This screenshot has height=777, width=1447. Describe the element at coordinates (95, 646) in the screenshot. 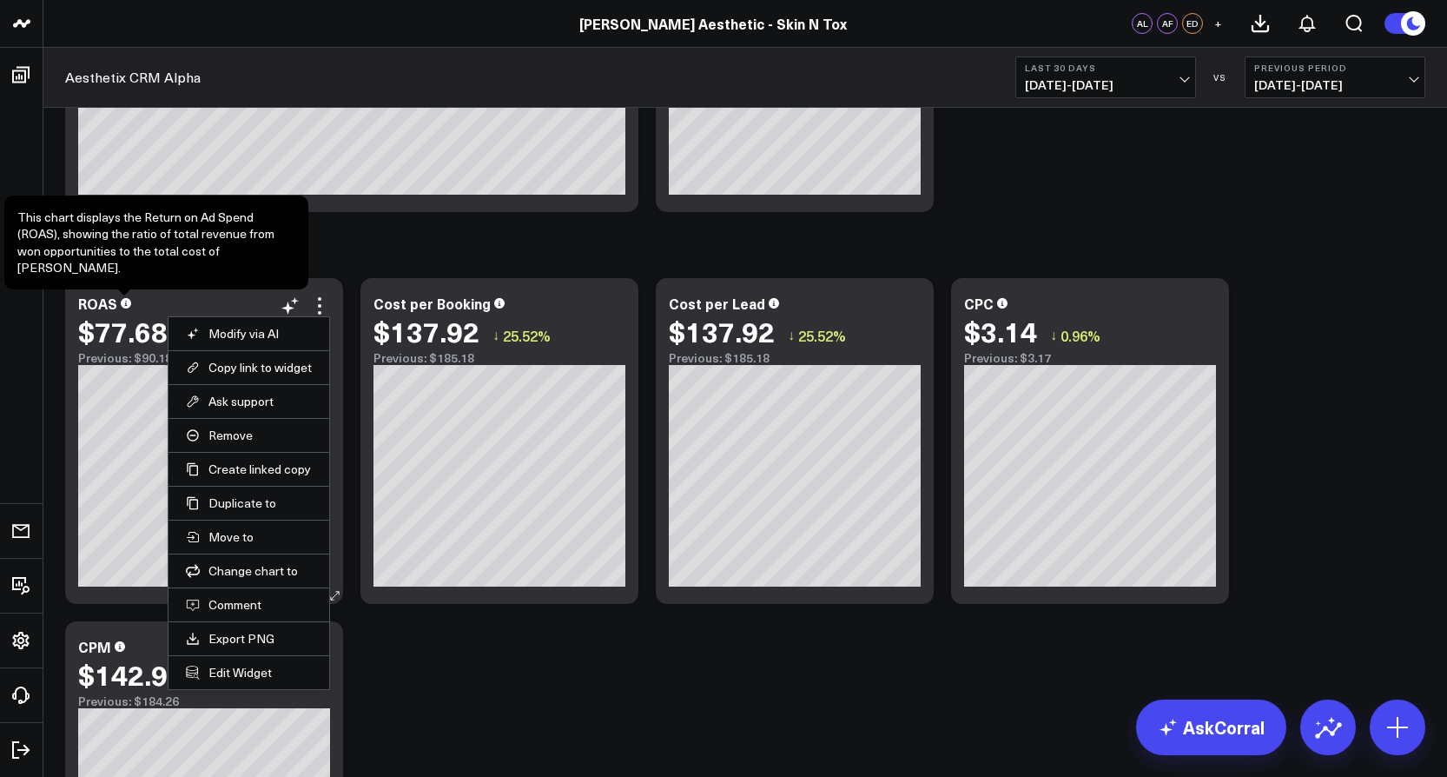

I see `div: CPM` at that location.